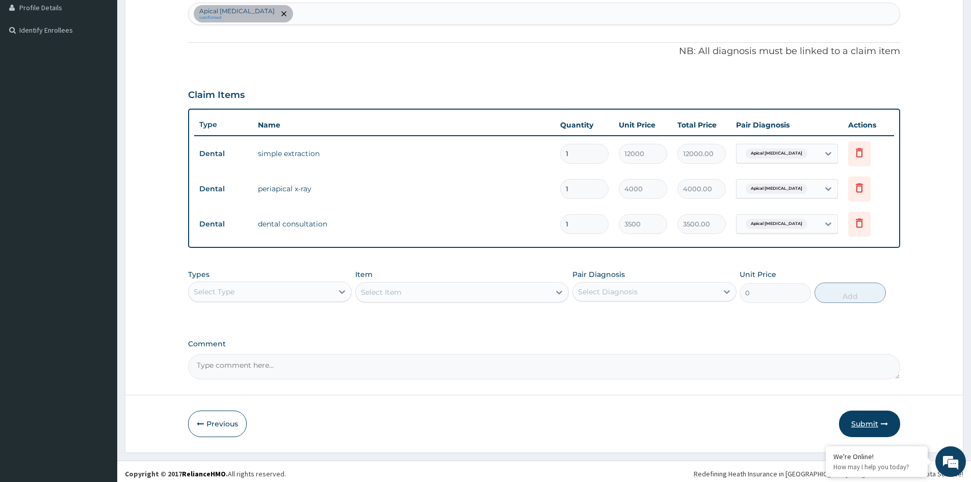 This screenshot has height=482, width=971. Describe the element at coordinates (99, 296) in the screenshot. I see `textarea: Type your message and hit 'Enter'` at that location.